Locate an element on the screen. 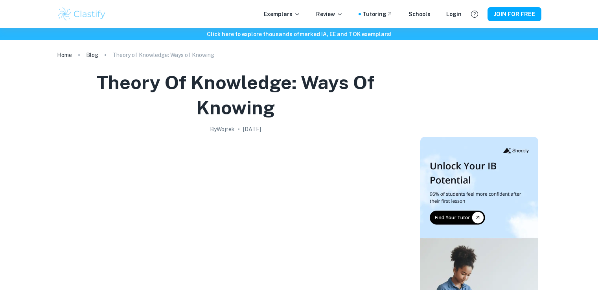 The image size is (598, 290). div: Schools is located at coordinates (419, 14).